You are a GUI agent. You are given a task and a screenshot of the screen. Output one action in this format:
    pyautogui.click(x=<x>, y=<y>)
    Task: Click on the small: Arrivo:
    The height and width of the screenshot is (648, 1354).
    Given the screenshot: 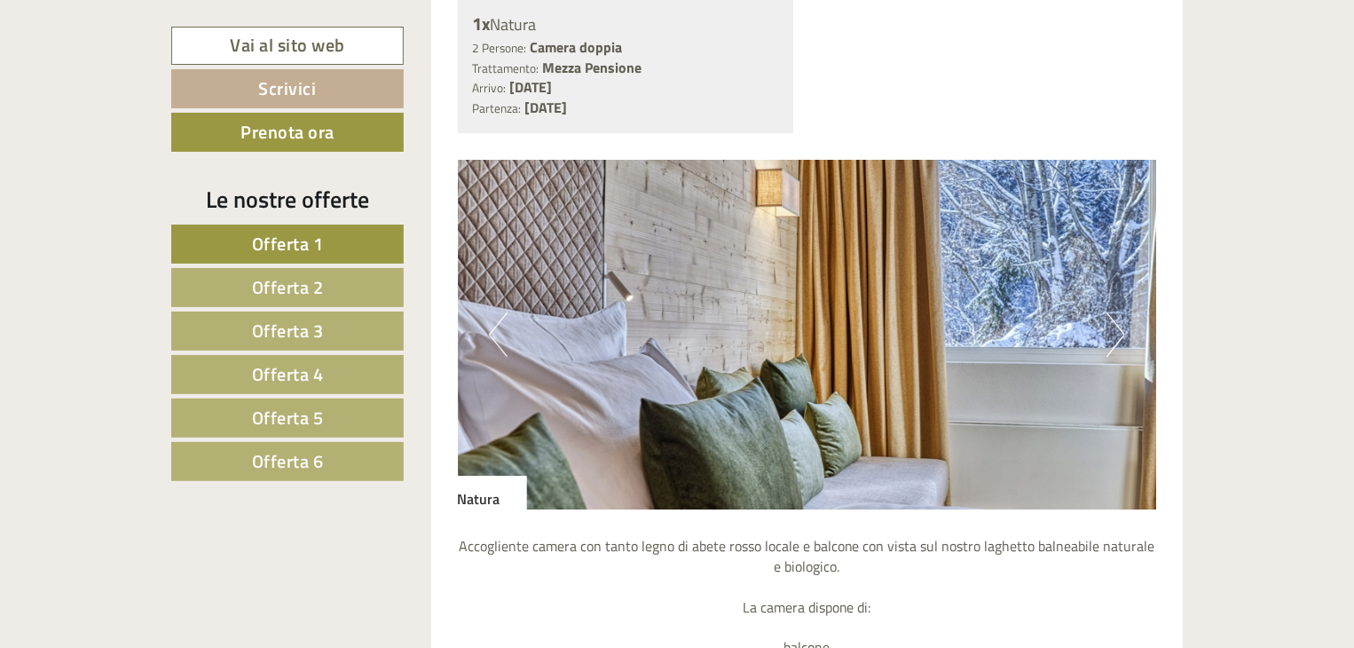 What is the action you would take?
    pyautogui.click(x=490, y=88)
    